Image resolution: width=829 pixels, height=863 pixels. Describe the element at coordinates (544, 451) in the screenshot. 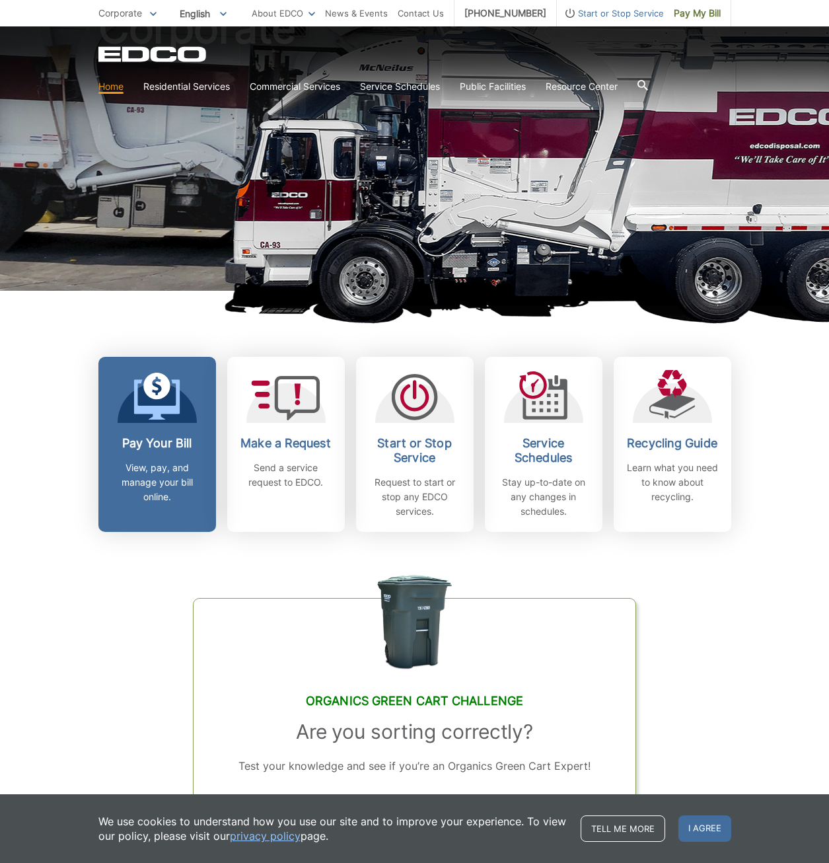

I see `h2: Service Schedules` at that location.